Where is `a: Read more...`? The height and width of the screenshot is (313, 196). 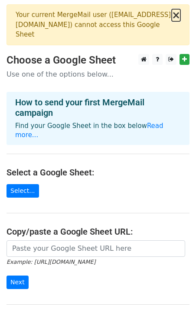 a: Read more... is located at coordinates (90, 130).